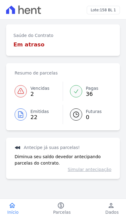  I want to click on i: paid, so click(61, 205).